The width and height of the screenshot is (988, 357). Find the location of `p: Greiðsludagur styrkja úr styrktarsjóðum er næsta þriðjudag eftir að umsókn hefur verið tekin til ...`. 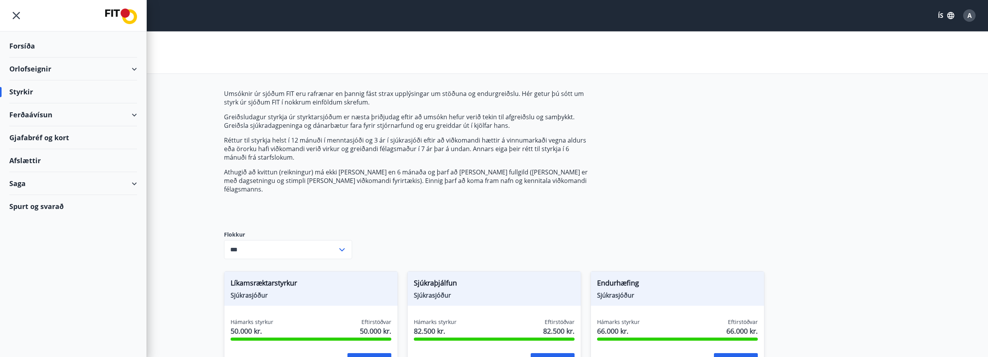

p: Greiðsludagur styrkja úr styrktarsjóðum er næsta þriðjudag eftir að umsókn hefur verið tekin til ... is located at coordinates (407, 121).